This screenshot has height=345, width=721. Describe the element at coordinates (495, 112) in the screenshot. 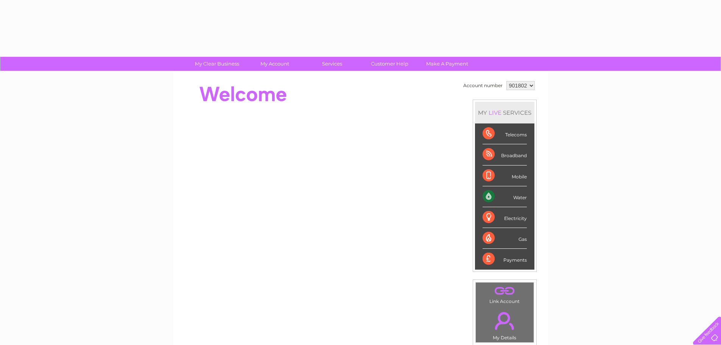

I see `div: LIVE` at that location.